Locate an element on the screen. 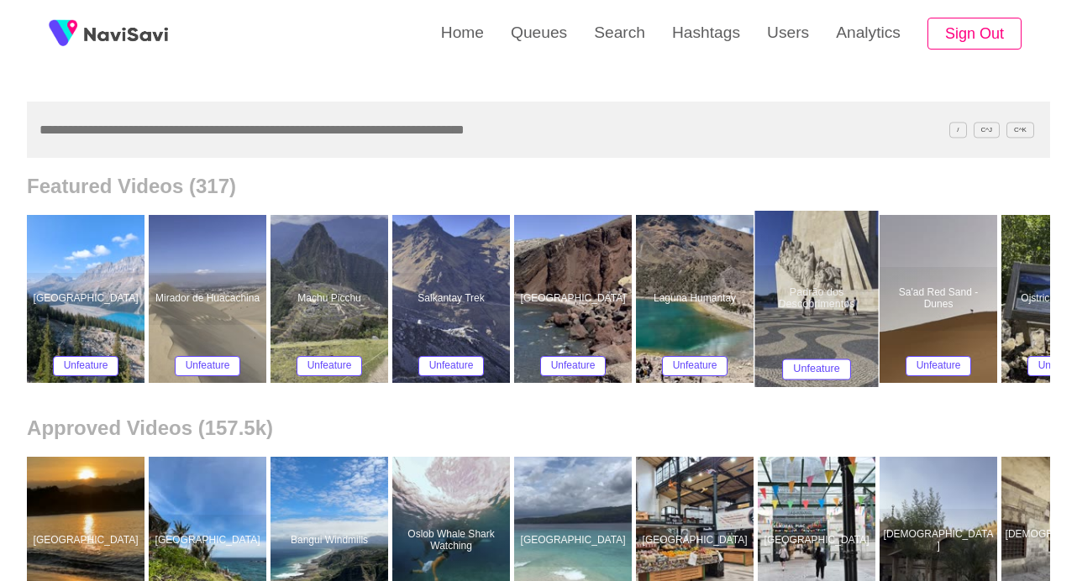 Image resolution: width=1077 pixels, height=581 pixels. a: Sa'ad Red Sand - DunesSa'ad Red Sand - DunesUnfeature is located at coordinates (940, 299).